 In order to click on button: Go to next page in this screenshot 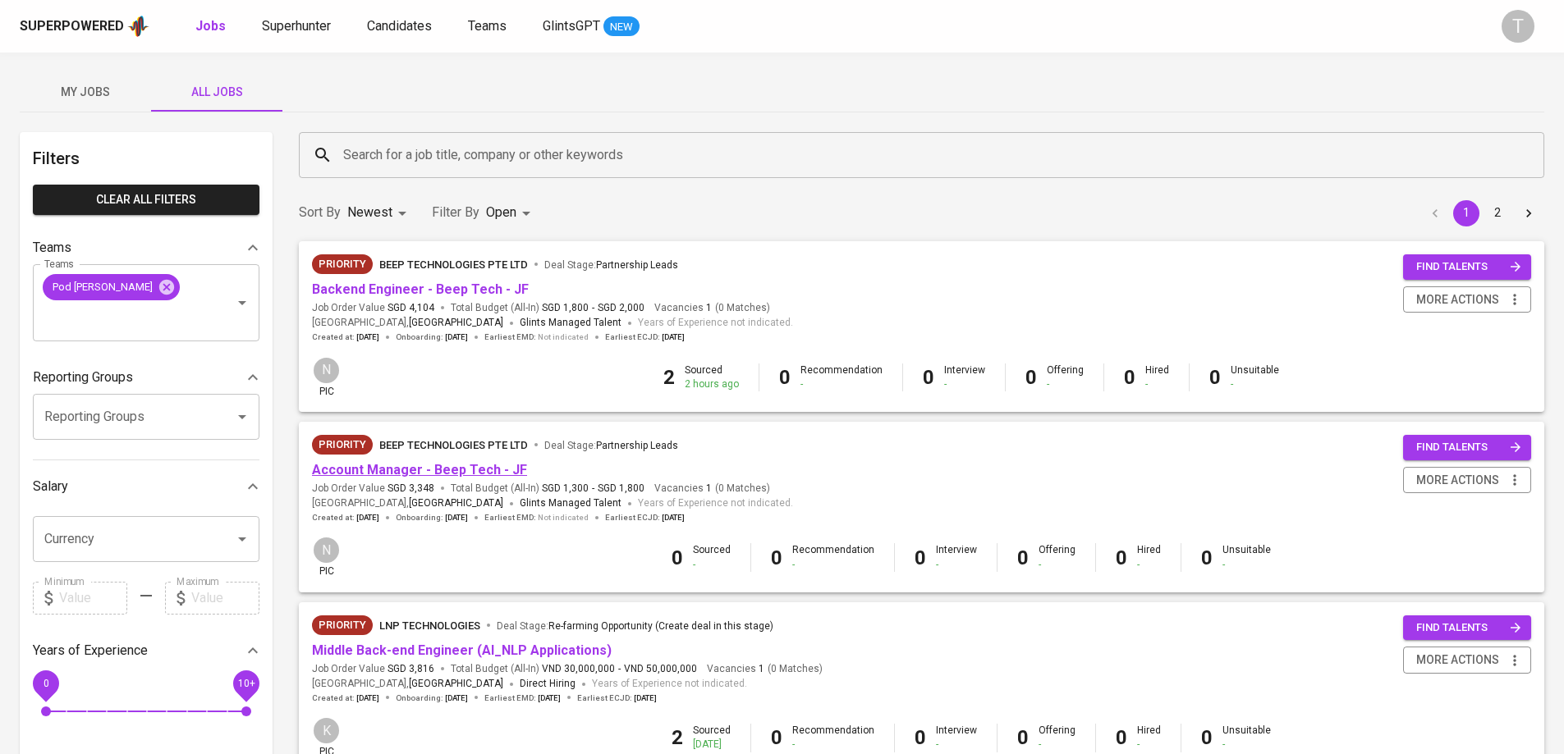, I will do `click(1528, 213)`.